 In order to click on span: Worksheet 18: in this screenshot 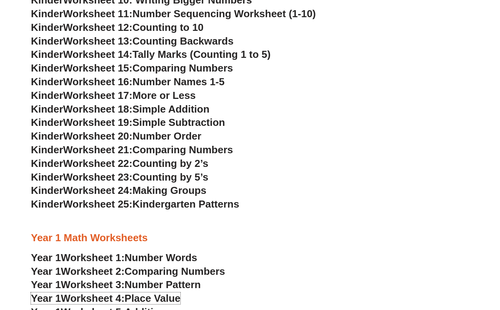, I will do `click(97, 109)`.